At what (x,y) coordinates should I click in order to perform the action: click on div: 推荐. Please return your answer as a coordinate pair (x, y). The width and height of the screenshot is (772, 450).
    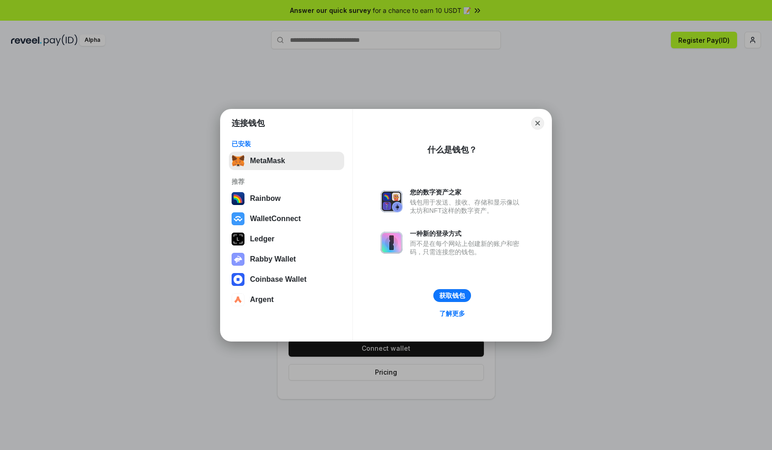
    Looking at the image, I should click on (286, 181).